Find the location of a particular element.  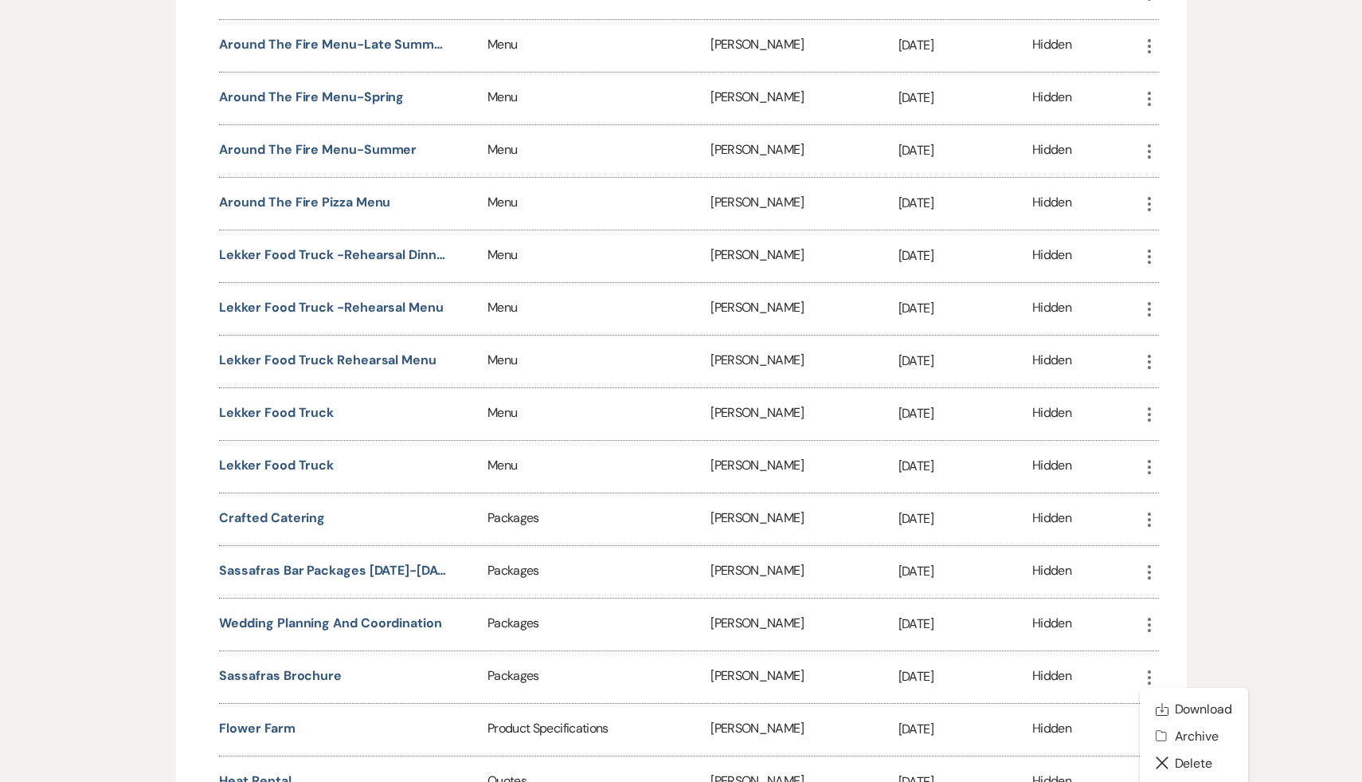

button: Lekker Food Truck -Rehearsal Dinner Menu is located at coordinates (332, 255).